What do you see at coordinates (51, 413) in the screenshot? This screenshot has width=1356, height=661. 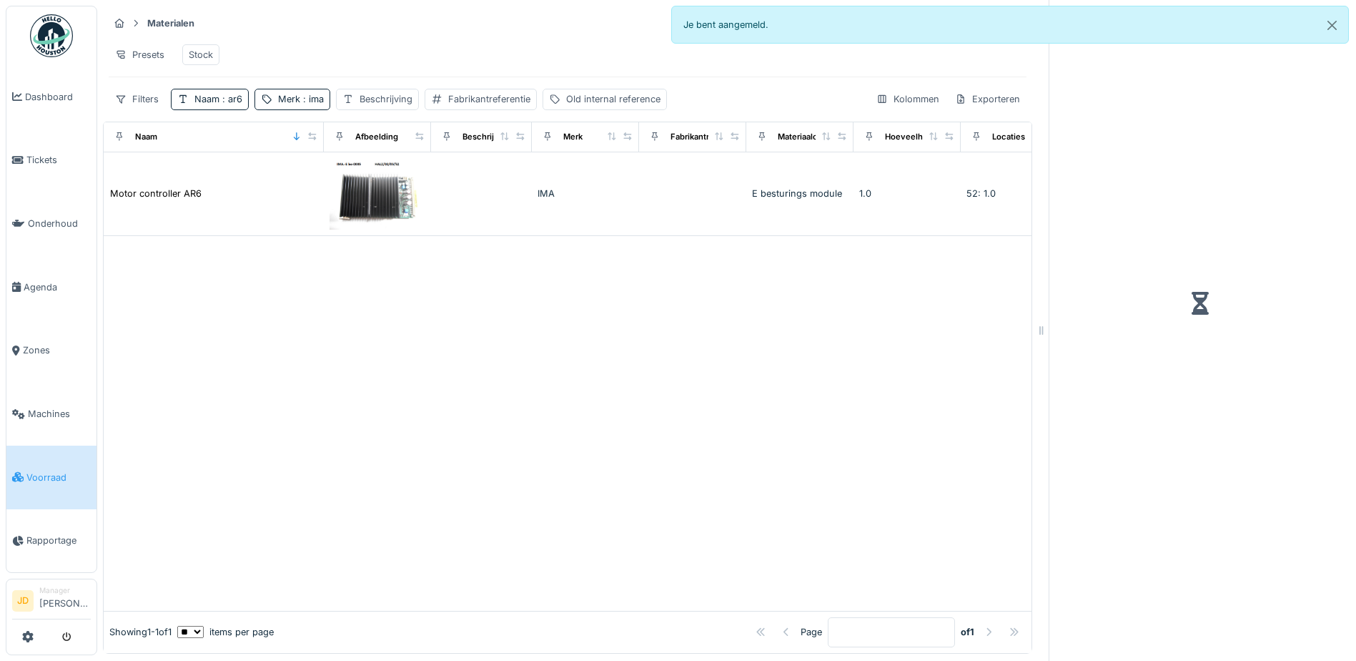 I see `a: Machines` at bounding box center [51, 413].